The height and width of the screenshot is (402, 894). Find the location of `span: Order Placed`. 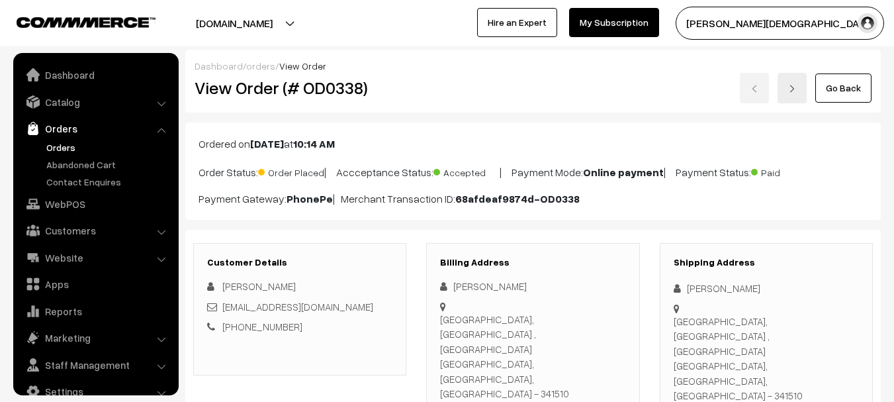

span: Order Placed is located at coordinates (291, 171).